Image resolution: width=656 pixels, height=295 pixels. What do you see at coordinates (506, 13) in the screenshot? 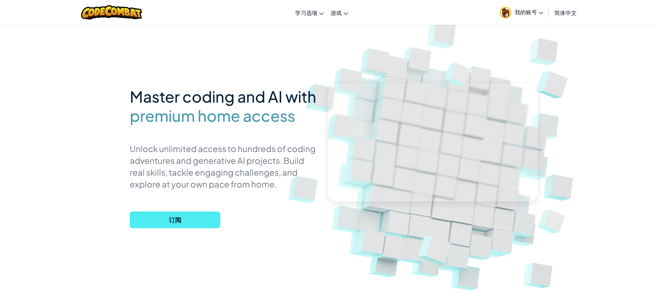
I see `img: avatar` at bounding box center [506, 13].